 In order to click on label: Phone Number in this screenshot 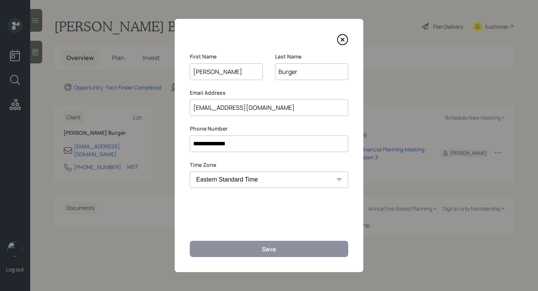, I will do `click(269, 129)`.